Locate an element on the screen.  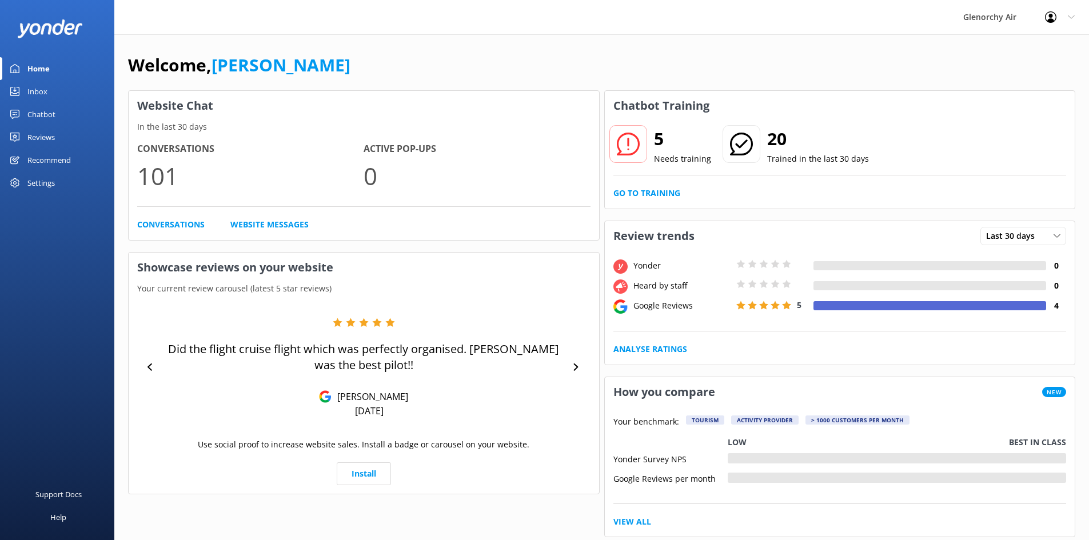
img: yonder-white-logo.png is located at coordinates (50, 29).